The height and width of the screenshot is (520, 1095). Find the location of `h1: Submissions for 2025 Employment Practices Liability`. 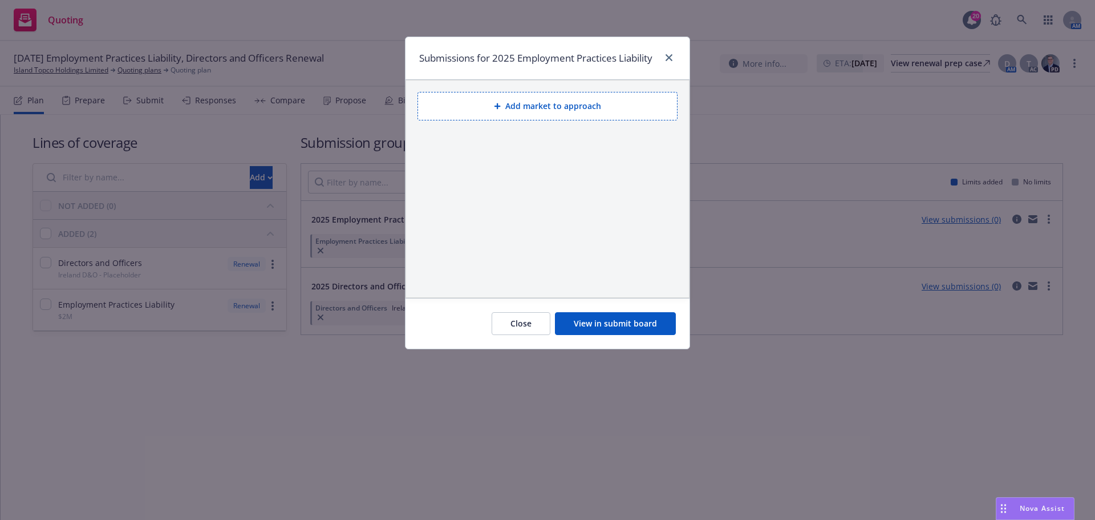

h1: Submissions for 2025 Employment Practices Liability is located at coordinates (535, 58).